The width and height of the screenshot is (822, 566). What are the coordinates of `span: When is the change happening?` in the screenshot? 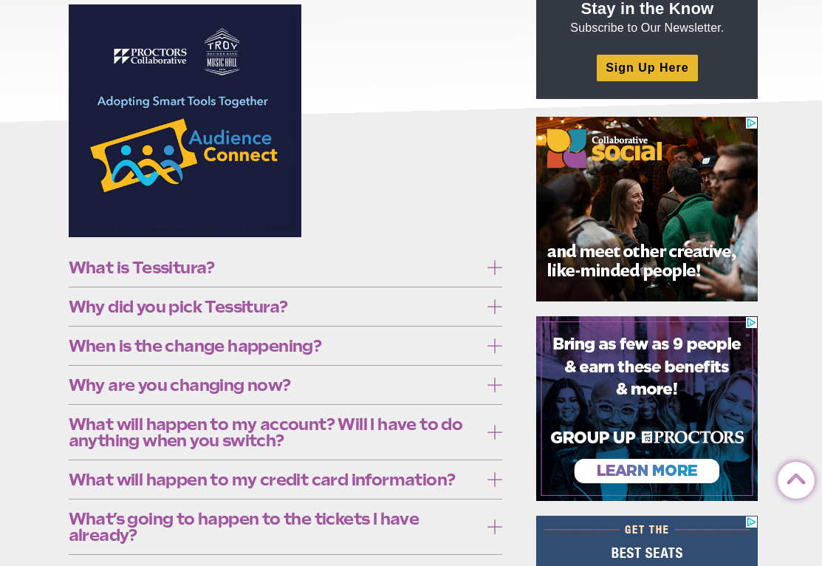 It's located at (274, 346).